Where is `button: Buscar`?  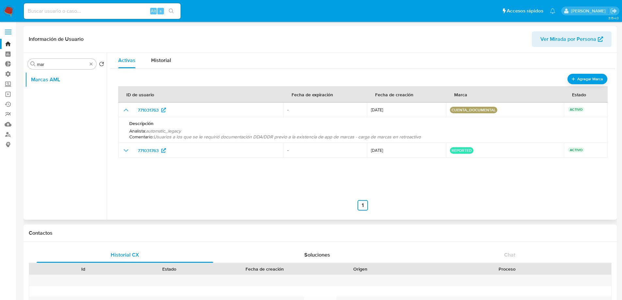
button: Buscar is located at coordinates (33, 64).